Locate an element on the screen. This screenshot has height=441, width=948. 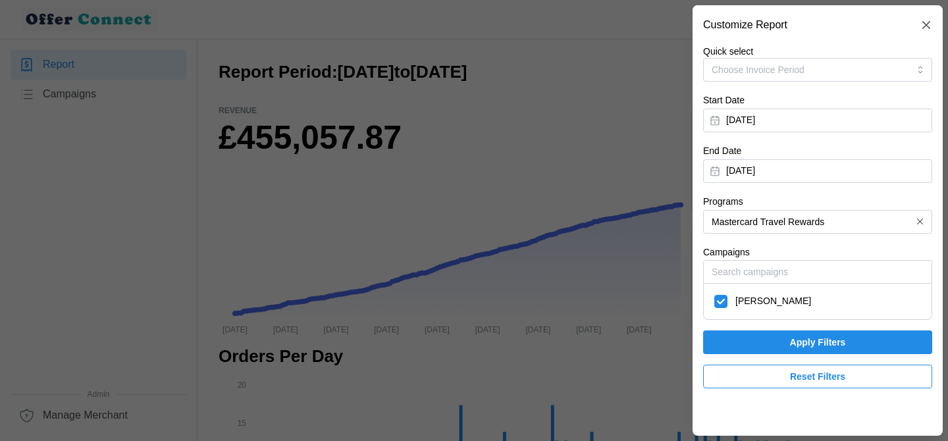
button: Choose Invoice Period is located at coordinates (818, 70).